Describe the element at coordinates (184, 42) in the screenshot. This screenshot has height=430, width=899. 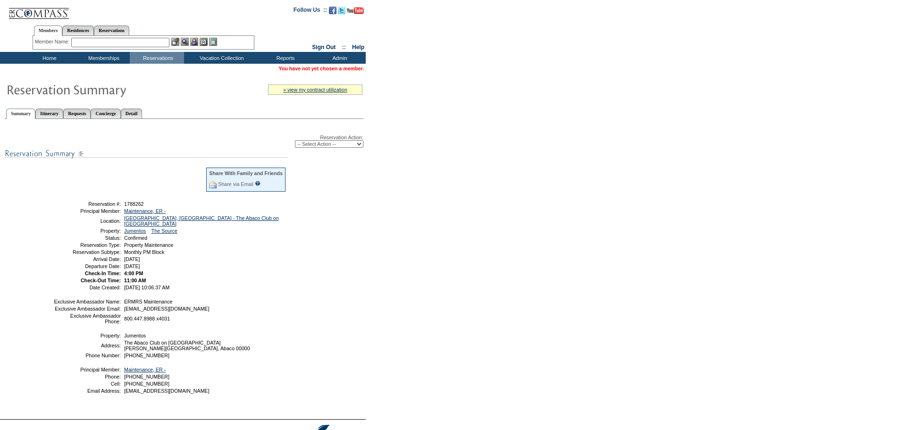
I see `img: View` at that location.